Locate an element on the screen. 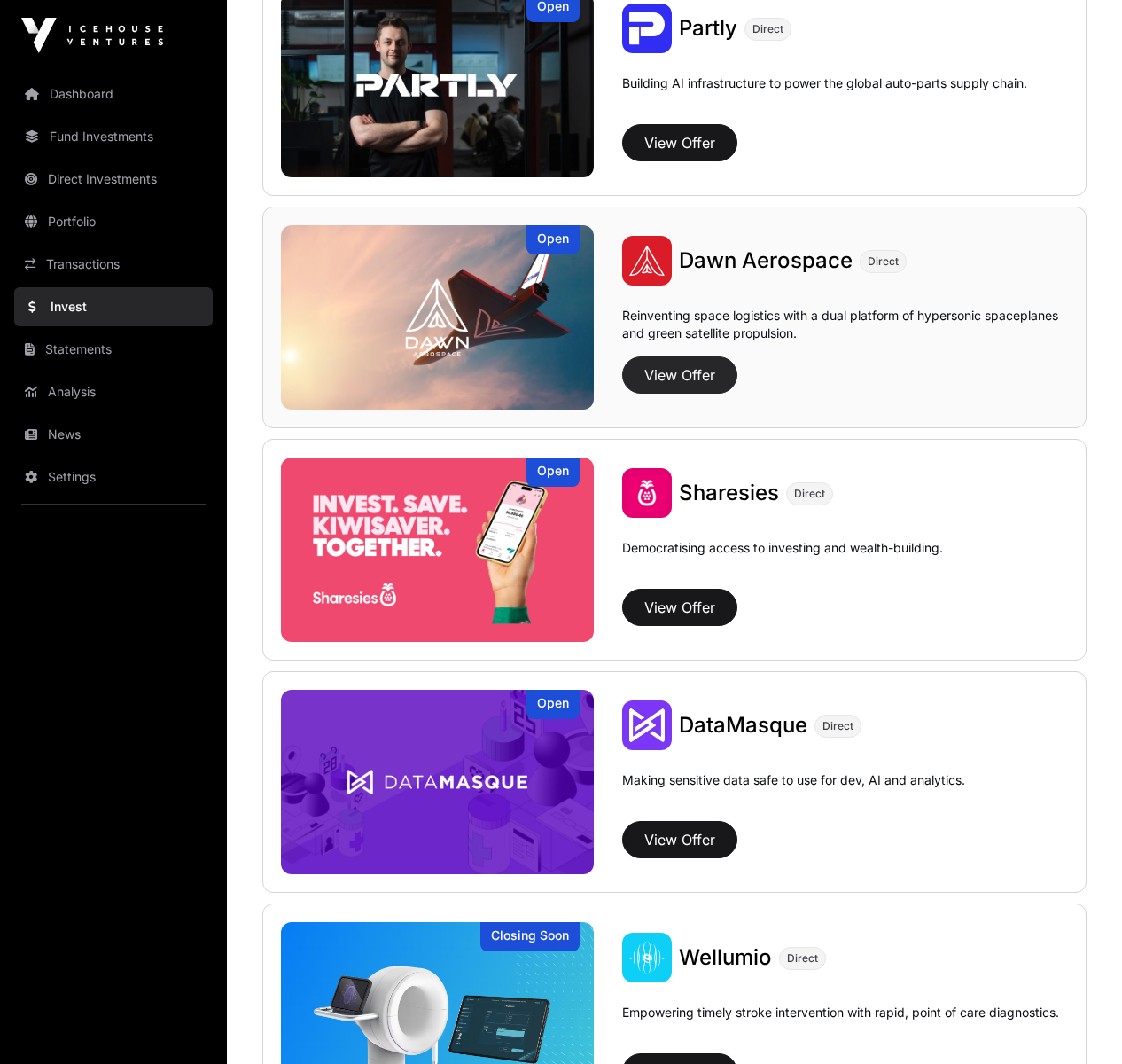 This screenshot has height=1064, width=1122. a: Analysis is located at coordinates (114, 392).